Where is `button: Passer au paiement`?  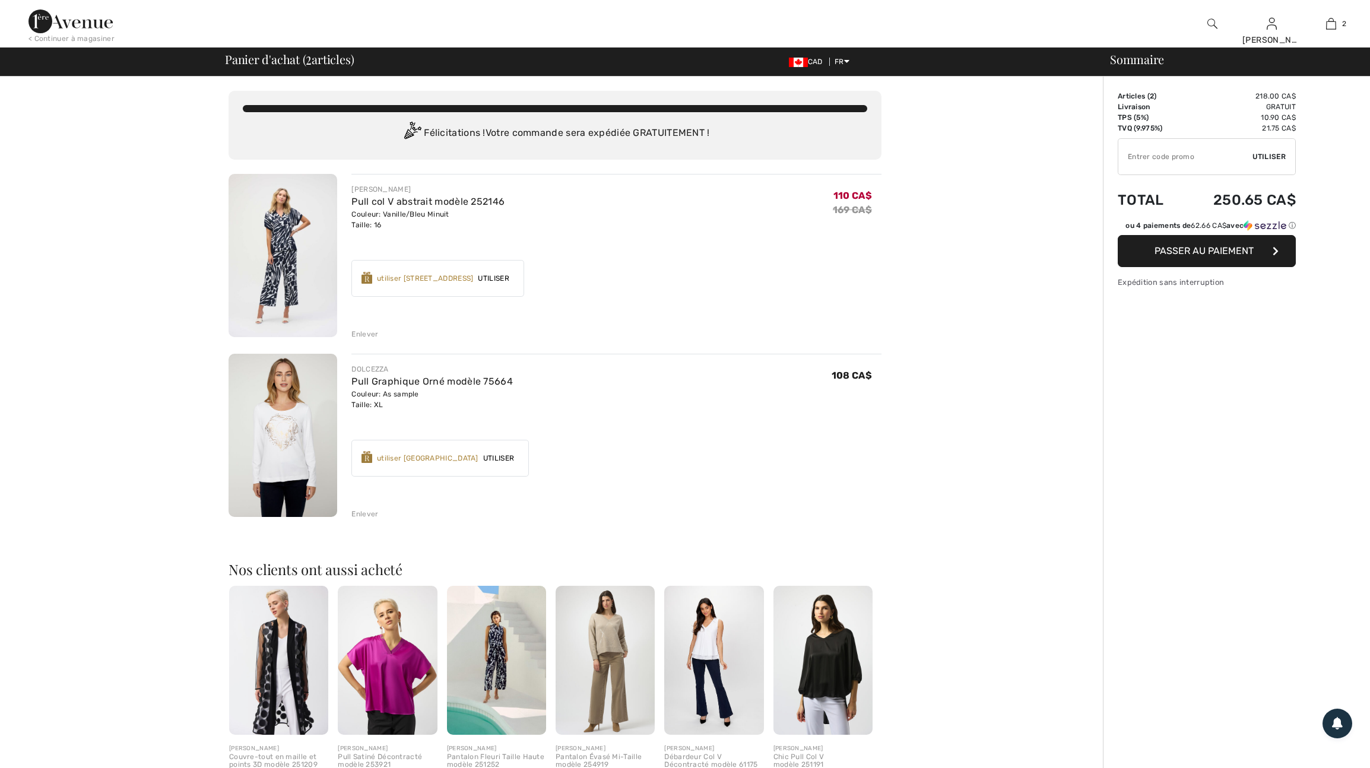
button: Passer au paiement is located at coordinates (1207, 251).